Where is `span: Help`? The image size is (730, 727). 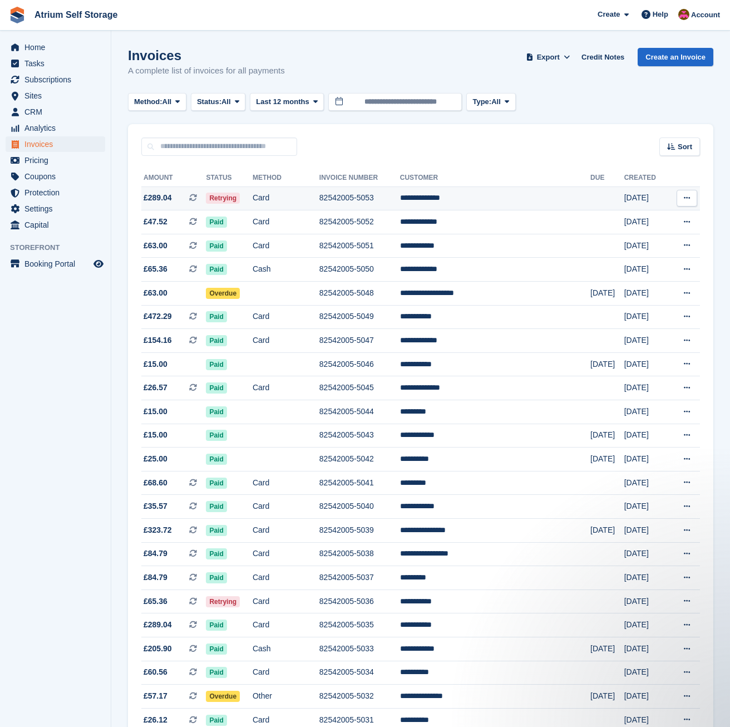
span: Help is located at coordinates (660, 14).